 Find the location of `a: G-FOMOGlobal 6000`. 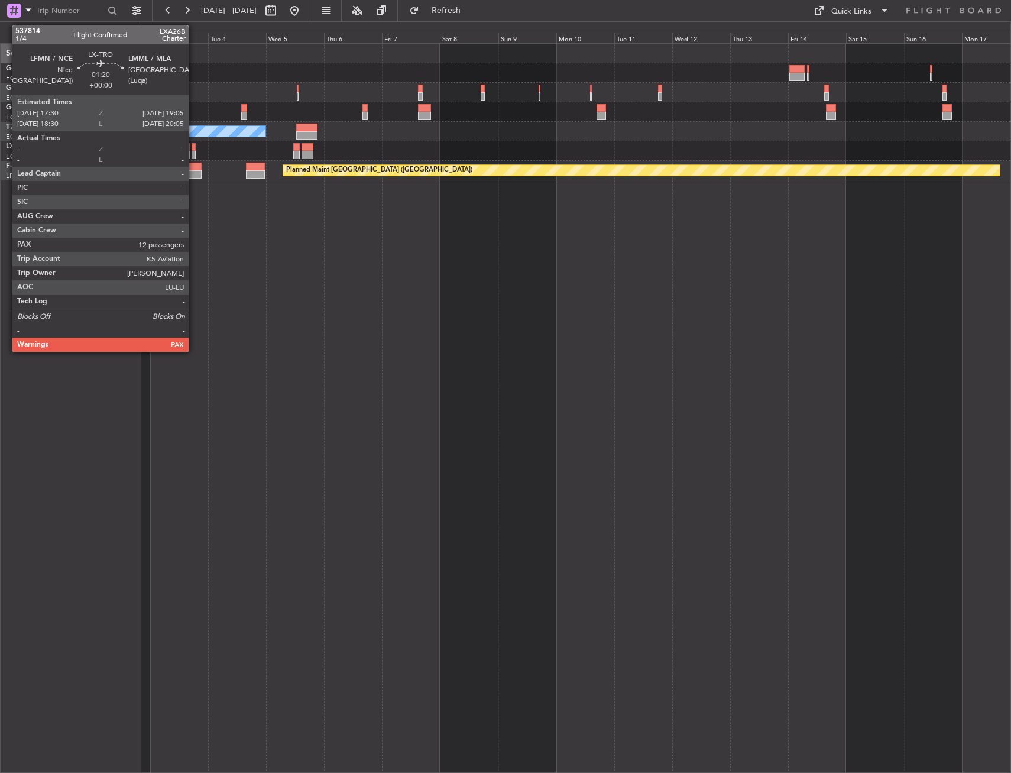

a: G-FOMOGlobal 6000 is located at coordinates (41, 69).